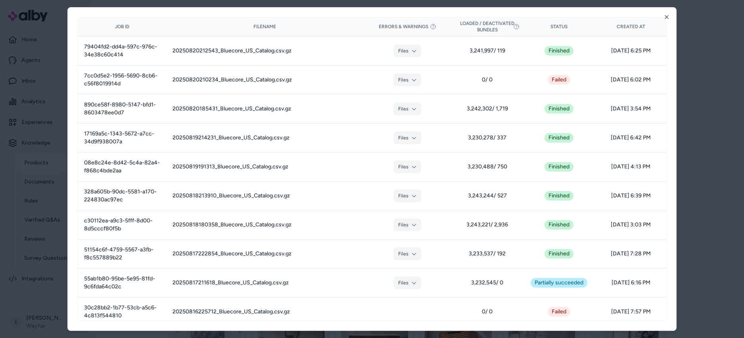 This screenshot has height=338, width=744. What do you see at coordinates (122, 196) in the screenshot?
I see `td: 328a605b-90dc-5581-a170-224830ac97ec` at bounding box center [122, 196].